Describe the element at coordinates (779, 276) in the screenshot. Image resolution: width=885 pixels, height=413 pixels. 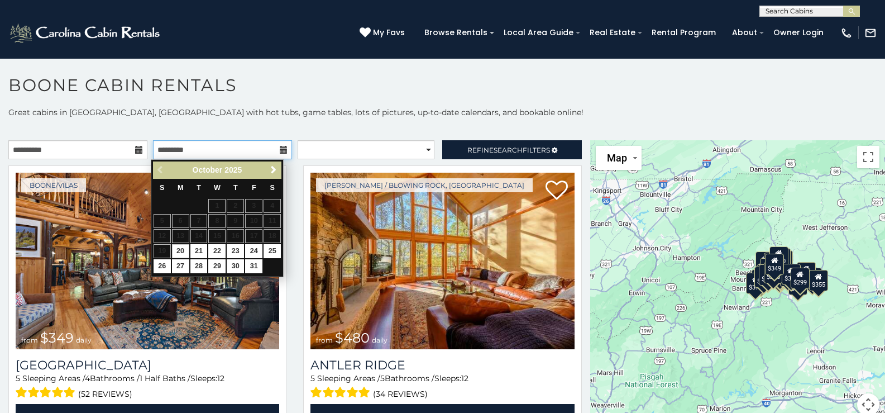
I see `div: $315` at that location.